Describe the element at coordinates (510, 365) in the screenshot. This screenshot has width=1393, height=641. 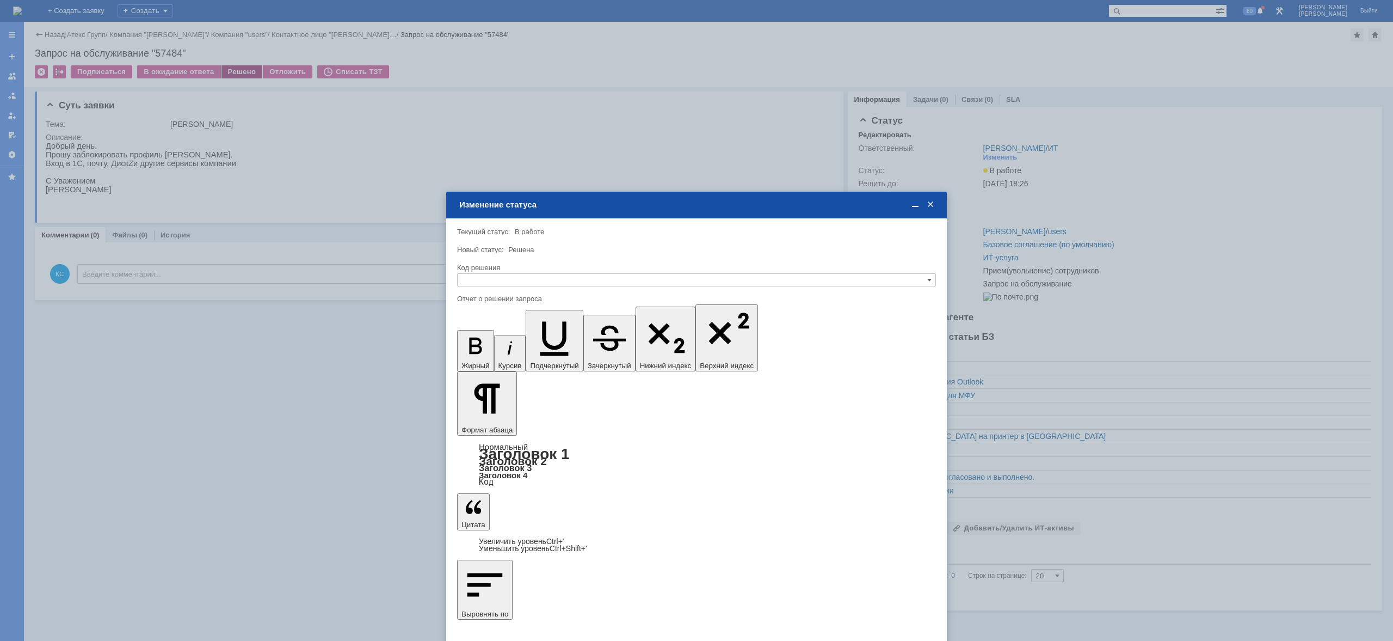
I see `span: Курсив` at that location.